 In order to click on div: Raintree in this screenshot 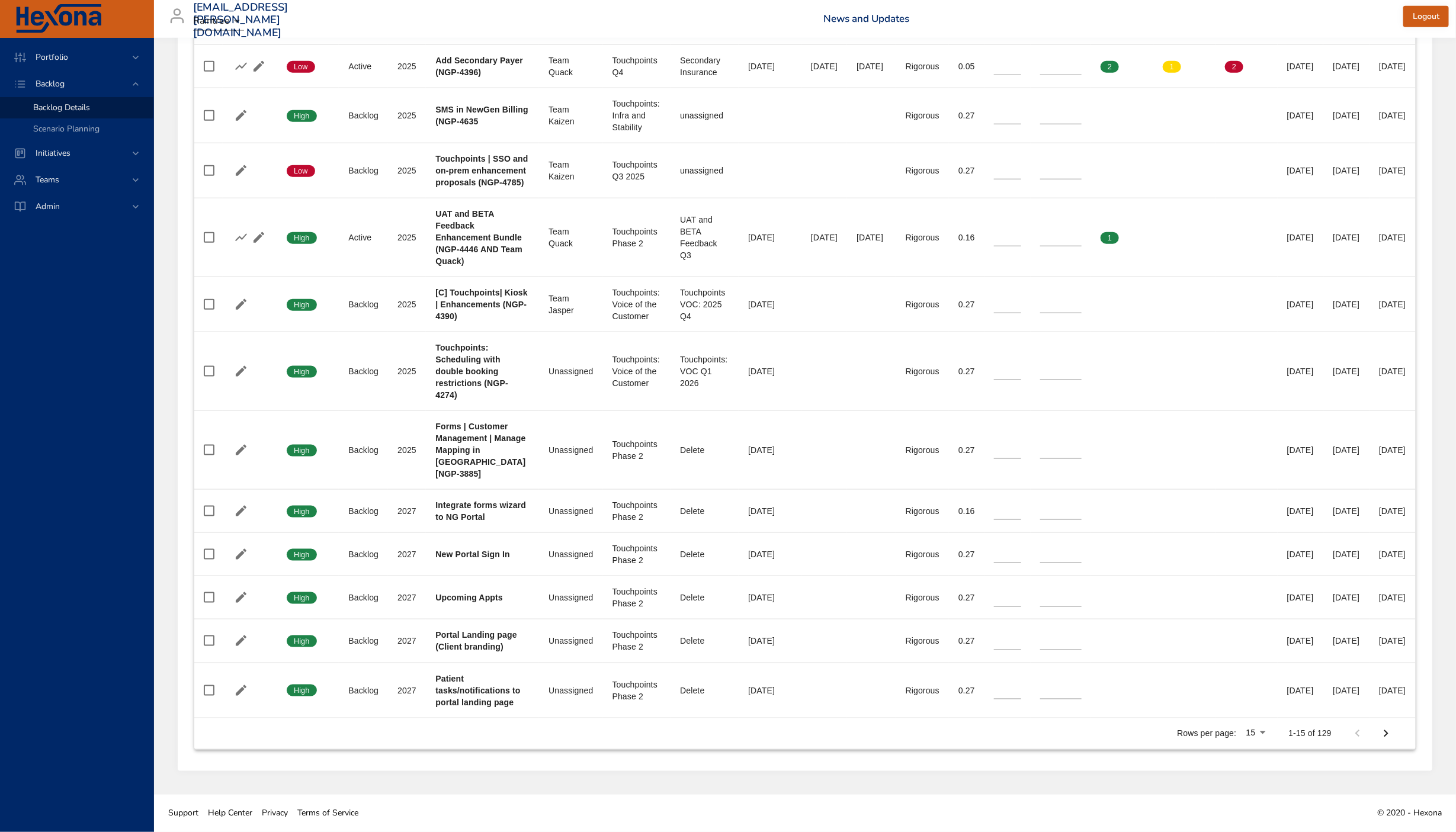, I will do `click(219, 22)`.